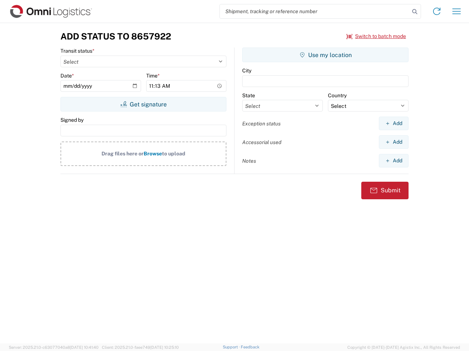 This screenshot has height=351, width=469. What do you see at coordinates (140, 348) in the screenshot?
I see `span: Client: 2025.21.0-faee749` at bounding box center [140, 348].